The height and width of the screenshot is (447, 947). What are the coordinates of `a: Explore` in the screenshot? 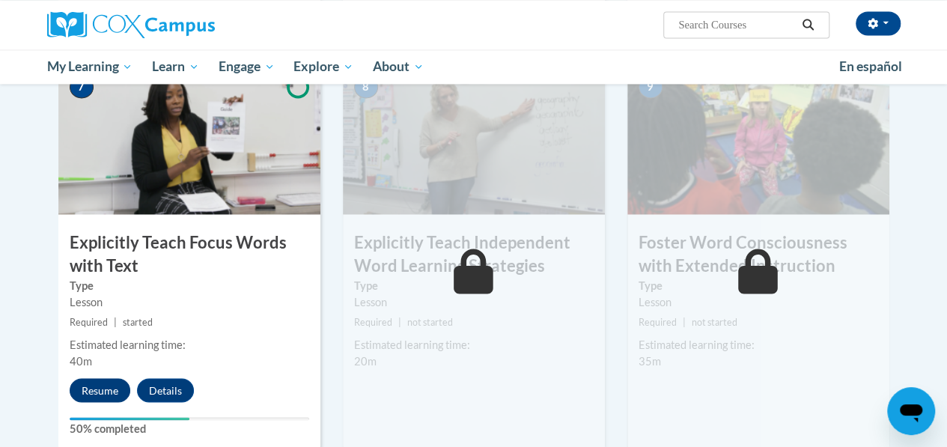 It's located at (323, 67).